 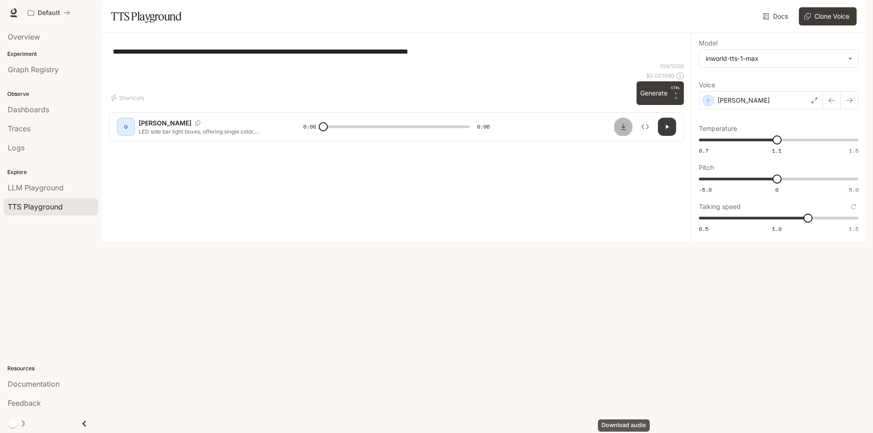 What do you see at coordinates (828, 16) in the screenshot?
I see `button: Clone Voice` at bounding box center [828, 16].